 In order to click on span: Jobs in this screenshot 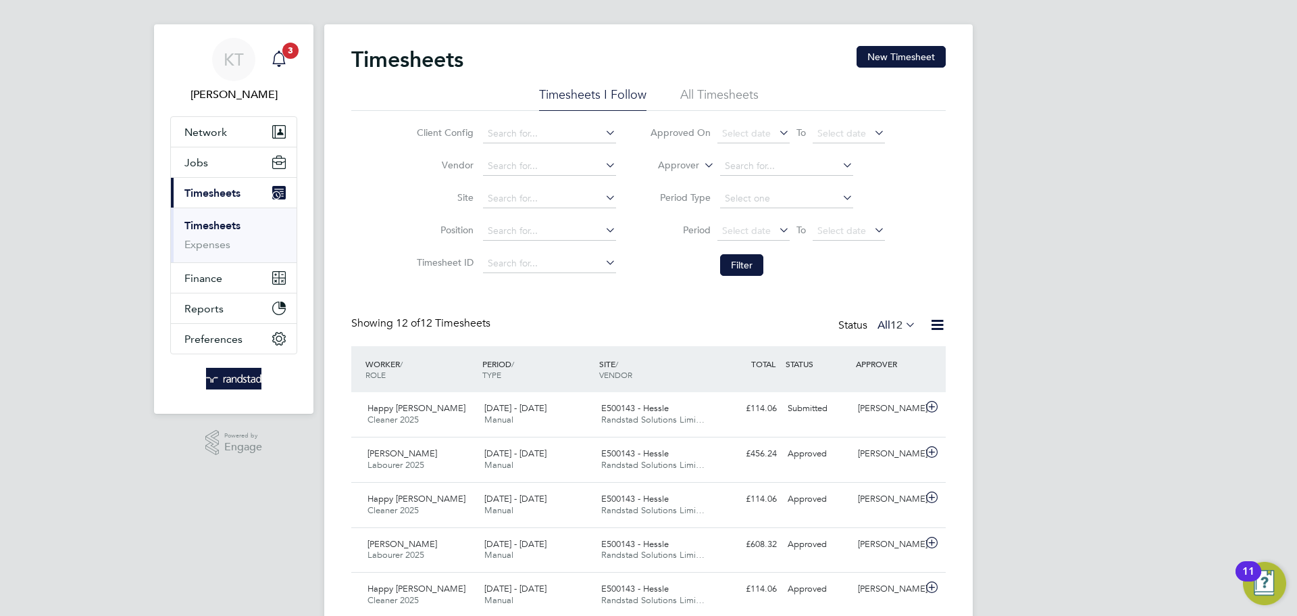, I will do `click(196, 162)`.